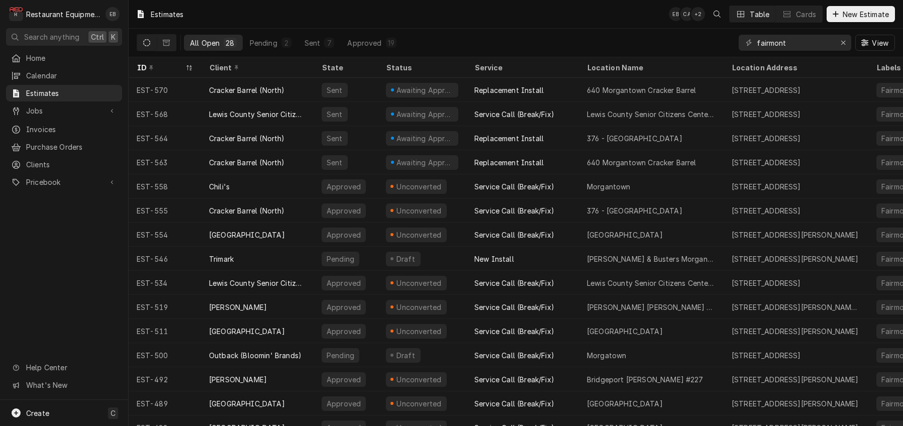 This screenshot has width=903, height=426. Describe the element at coordinates (256, 67) in the screenshot. I see `div: Client` at that location.